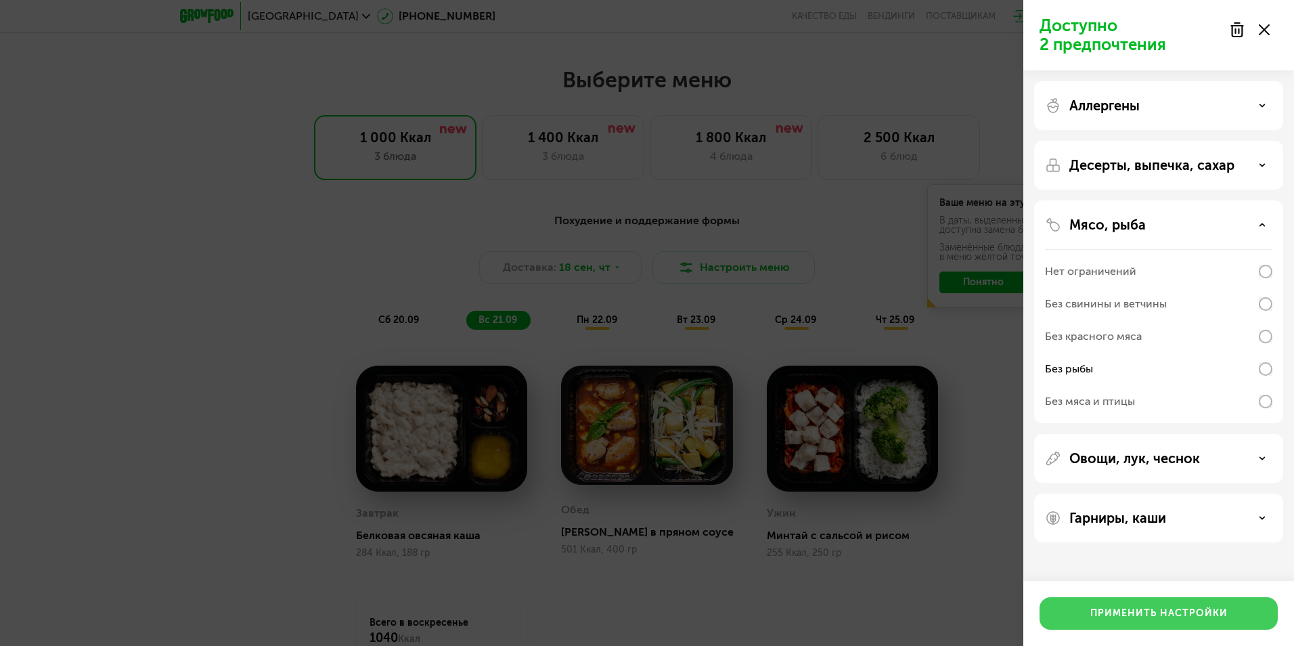  What do you see at coordinates (1093, 336) in the screenshot?
I see `div: Без красного мяса` at bounding box center [1093, 336].